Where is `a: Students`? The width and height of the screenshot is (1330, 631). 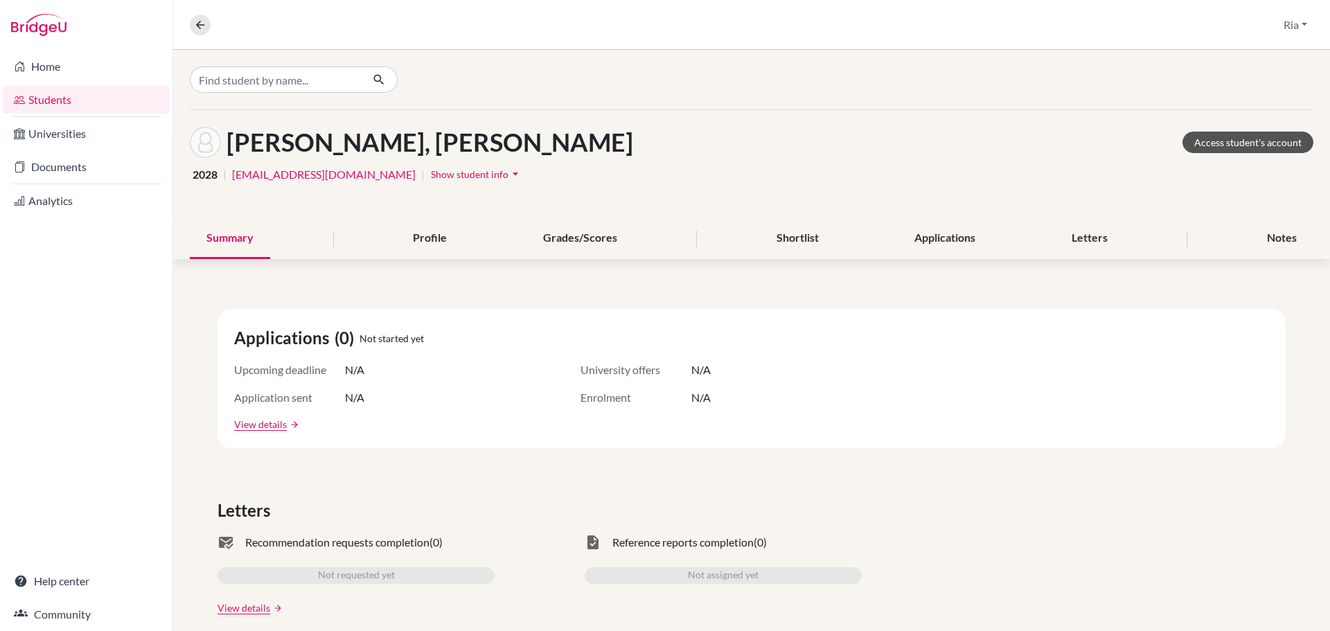
a: Students is located at coordinates (86, 100).